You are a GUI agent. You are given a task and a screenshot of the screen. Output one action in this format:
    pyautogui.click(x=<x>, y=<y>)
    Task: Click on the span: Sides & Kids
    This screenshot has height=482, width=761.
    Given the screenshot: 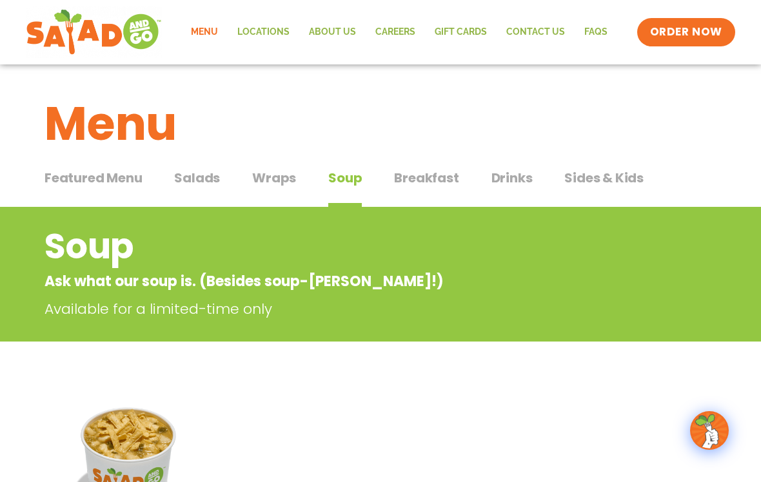 What is the action you would take?
    pyautogui.click(x=604, y=178)
    